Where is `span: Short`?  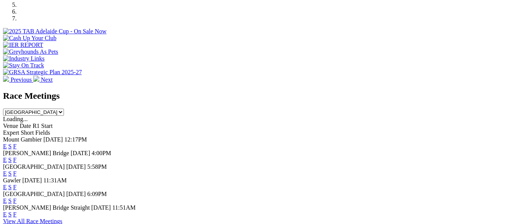
span: Short is located at coordinates (27, 132).